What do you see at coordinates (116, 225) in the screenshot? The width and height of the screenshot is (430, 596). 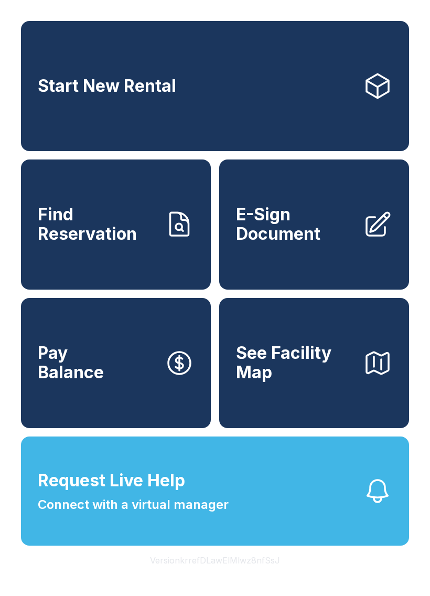 I see `a: Find Reservation` at bounding box center [116, 225].